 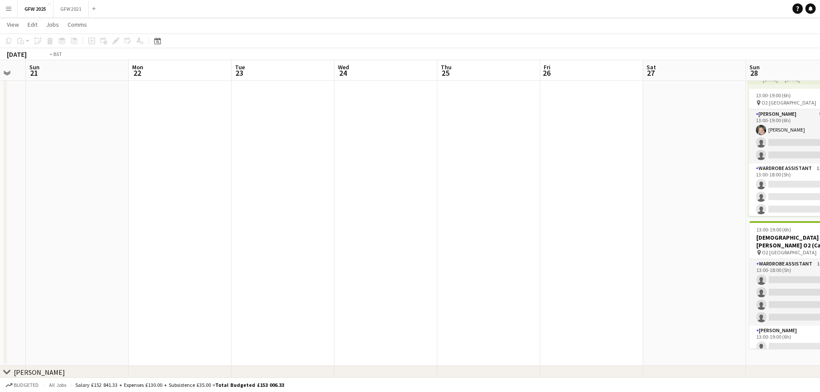 What do you see at coordinates (53, 25) in the screenshot?
I see `a: Jobs` at bounding box center [53, 25].